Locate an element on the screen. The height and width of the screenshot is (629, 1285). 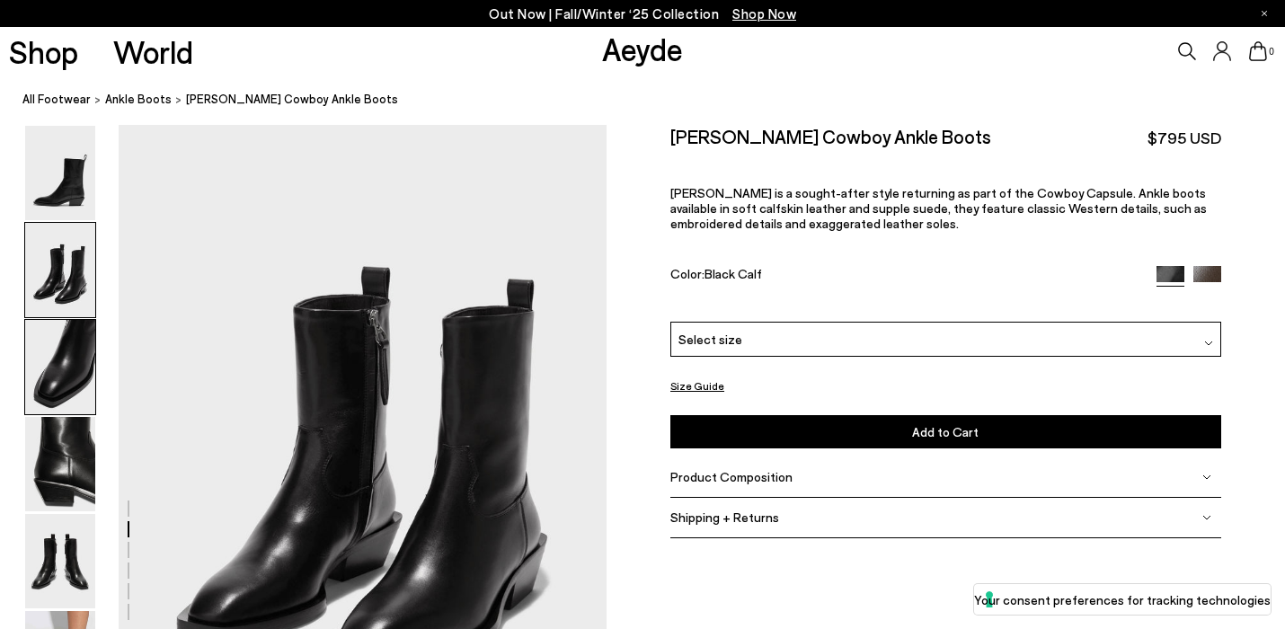
a: All Footwear is located at coordinates (57, 99).